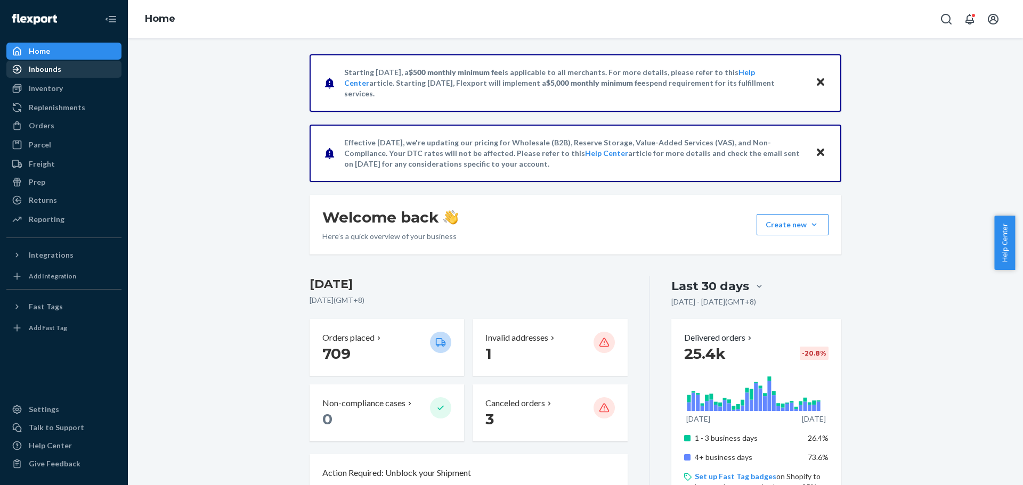 The width and height of the screenshot is (1023, 485). I want to click on p: Action Required: Unblock your Shipment, so click(396, 473).